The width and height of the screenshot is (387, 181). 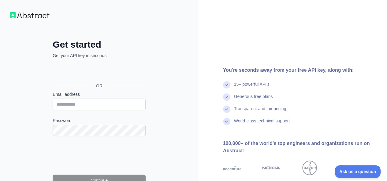 What do you see at coordinates (30, 15) in the screenshot?
I see `img: Workflow` at bounding box center [30, 15].